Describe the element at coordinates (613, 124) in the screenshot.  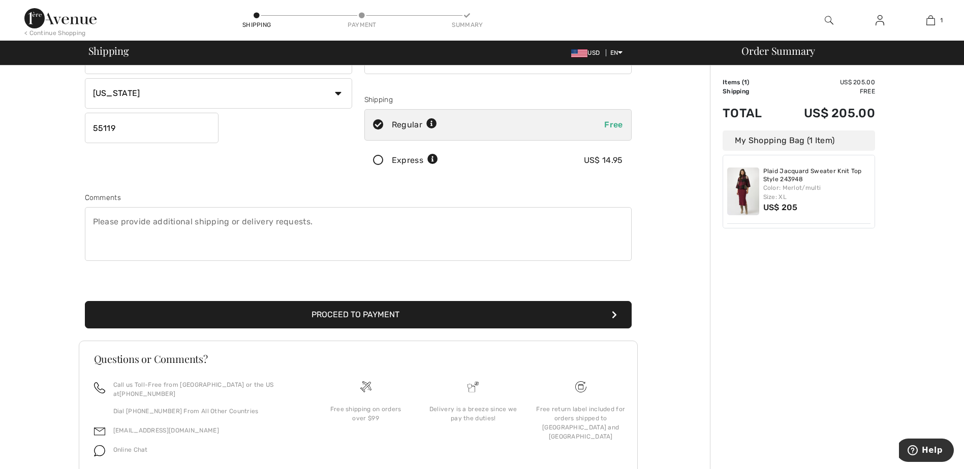
I see `span: Free` at that location.